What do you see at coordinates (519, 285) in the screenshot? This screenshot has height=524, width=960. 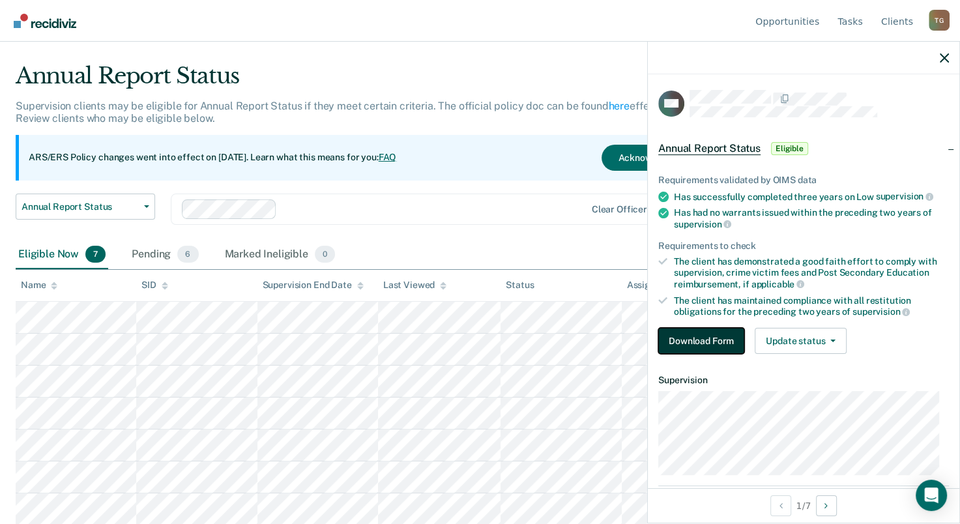 I see `div: Status` at bounding box center [519, 285].